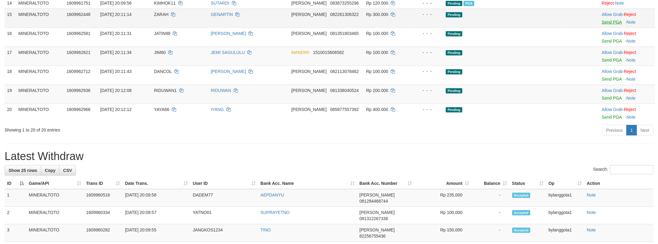 The image size is (658, 244). Describe the element at coordinates (377, 71) in the screenshot. I see `span: Rp 100.000` at that location.